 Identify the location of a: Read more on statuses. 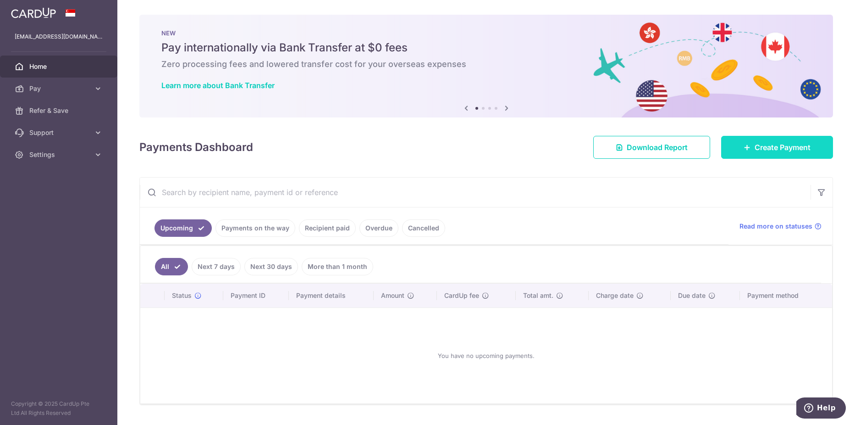
(780, 226).